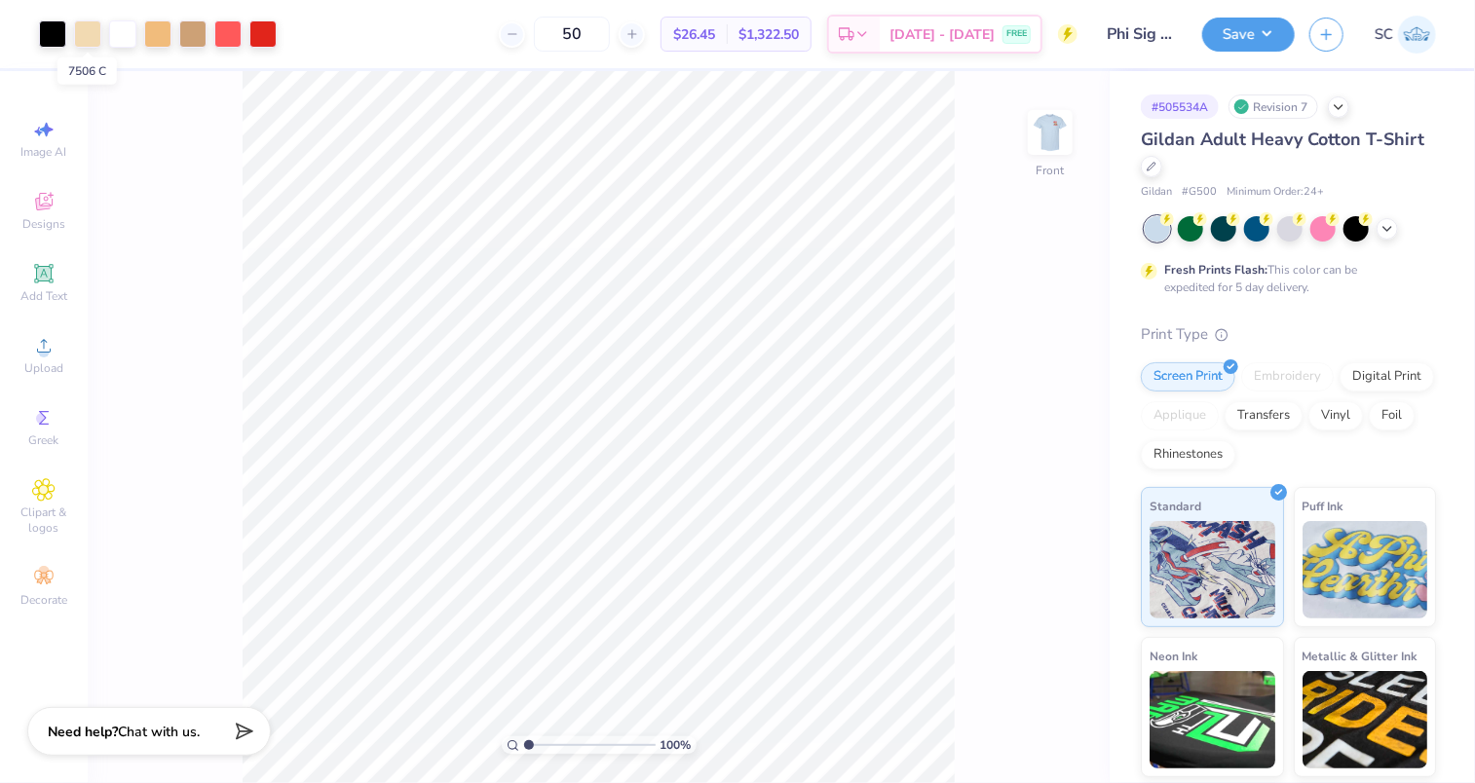  I want to click on span: Upload, so click(44, 368).